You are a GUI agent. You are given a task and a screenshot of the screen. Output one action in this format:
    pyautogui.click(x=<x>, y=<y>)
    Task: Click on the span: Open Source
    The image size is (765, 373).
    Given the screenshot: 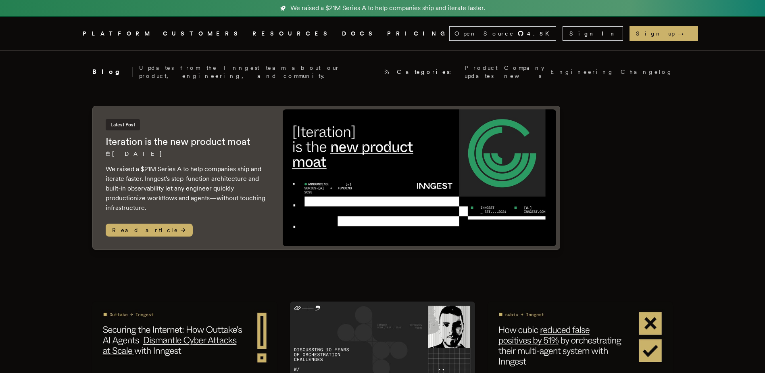 What is the action you would take?
    pyautogui.click(x=484, y=33)
    